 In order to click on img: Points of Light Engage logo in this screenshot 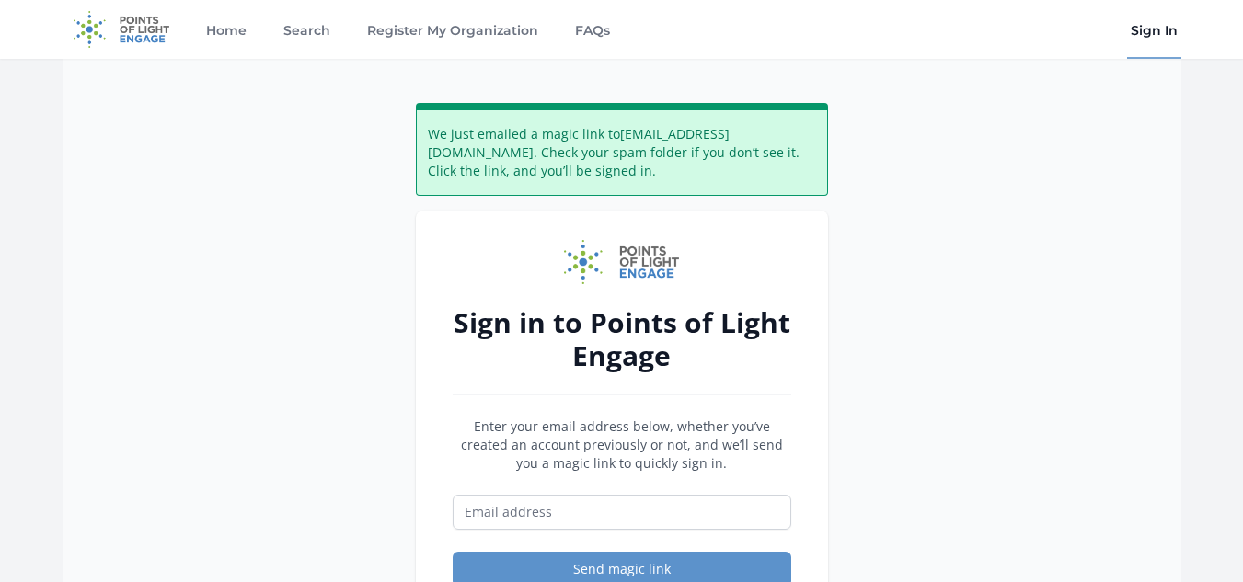, I will do `click(622, 262)`.